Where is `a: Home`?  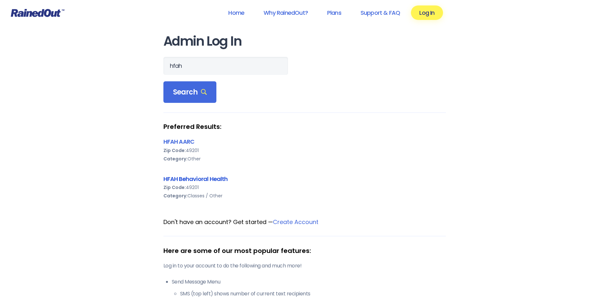 a: Home is located at coordinates (236, 13).